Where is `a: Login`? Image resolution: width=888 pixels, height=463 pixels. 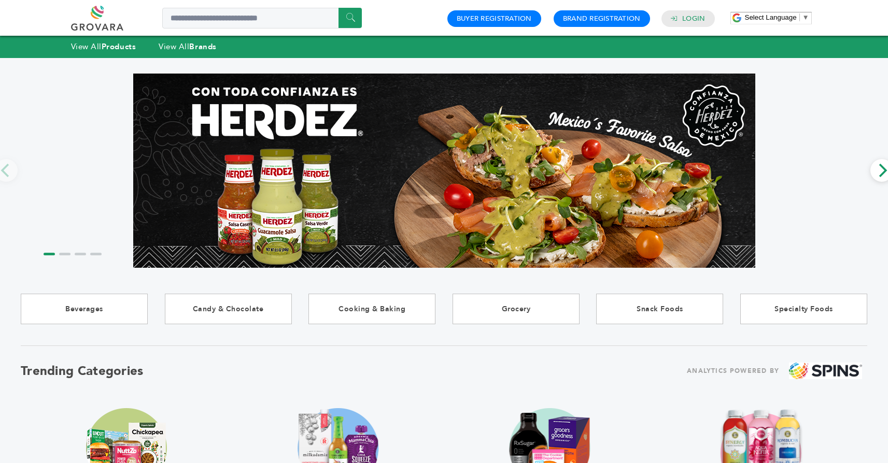 a: Login is located at coordinates (694, 19).